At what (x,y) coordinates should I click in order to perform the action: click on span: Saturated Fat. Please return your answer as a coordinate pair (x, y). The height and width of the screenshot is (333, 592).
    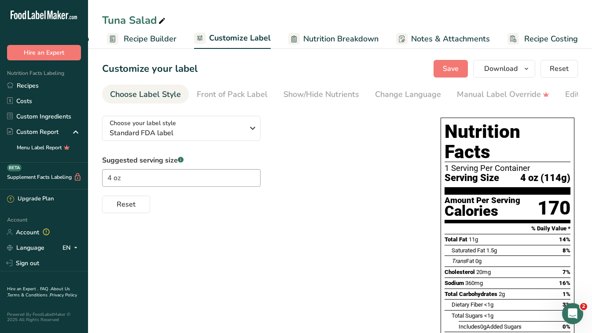
    Looking at the image, I should click on (468, 250).